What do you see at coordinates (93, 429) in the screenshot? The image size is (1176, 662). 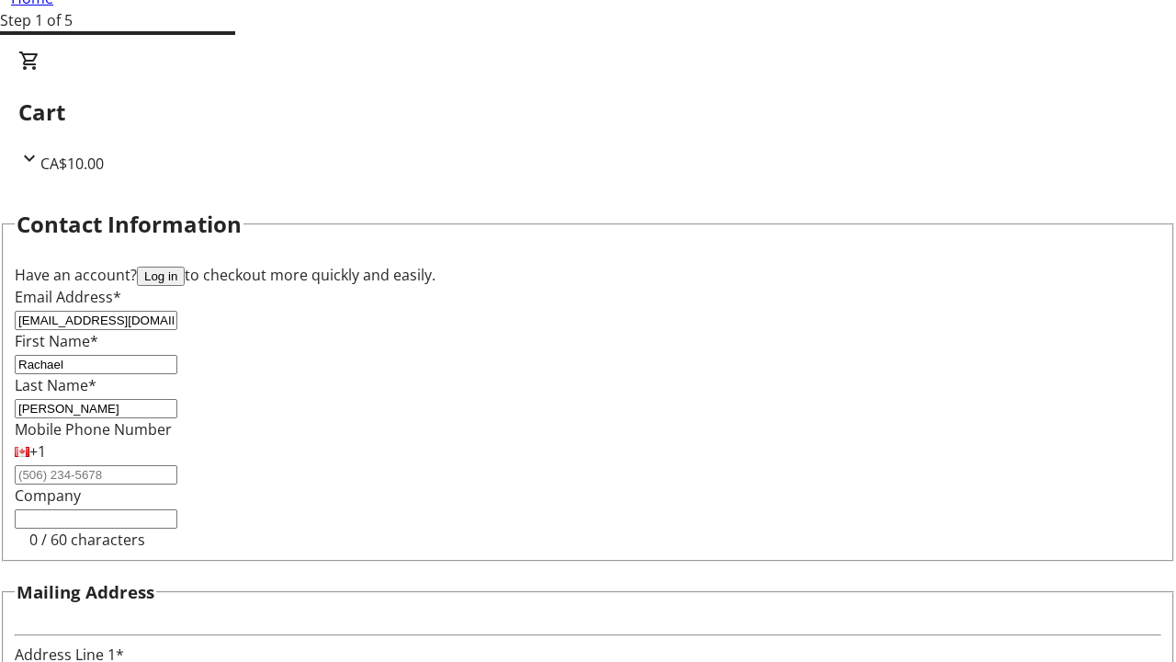 I see `label: Mobile Phone Number` at bounding box center [93, 429].